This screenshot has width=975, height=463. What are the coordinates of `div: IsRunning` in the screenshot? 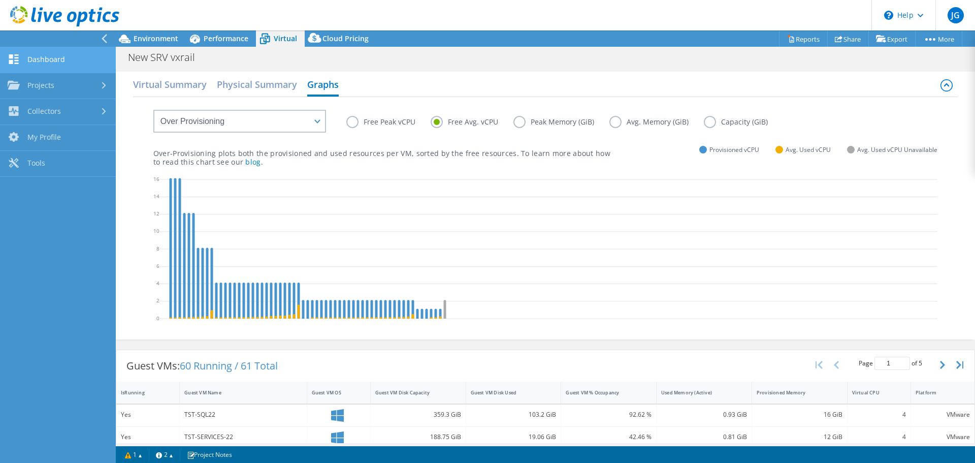 It's located at (142, 392).